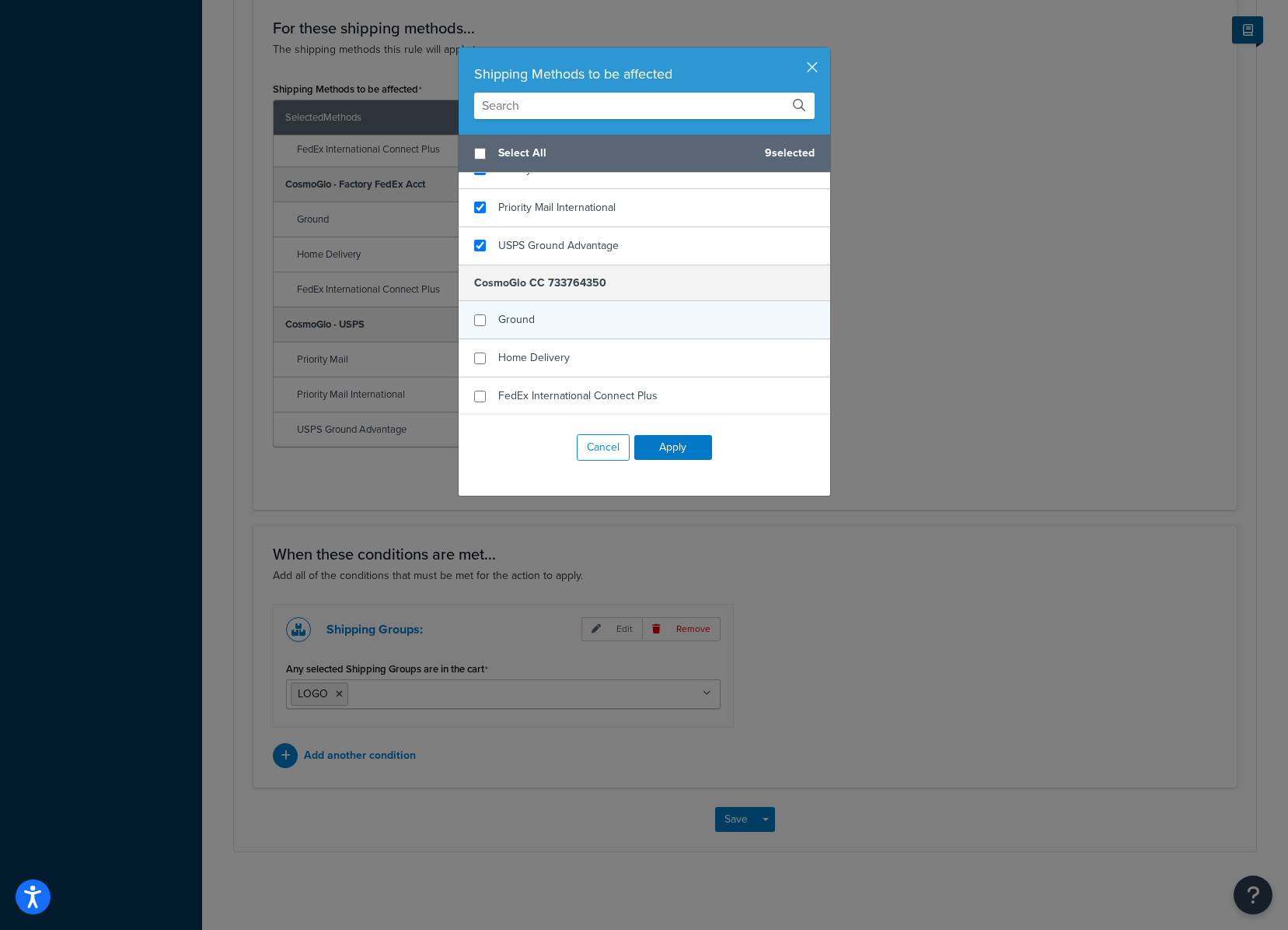  What do you see at coordinates (645, 283) in the screenshot?
I see `h5: CosmoGlo CC 733764350` at bounding box center [645, 283].